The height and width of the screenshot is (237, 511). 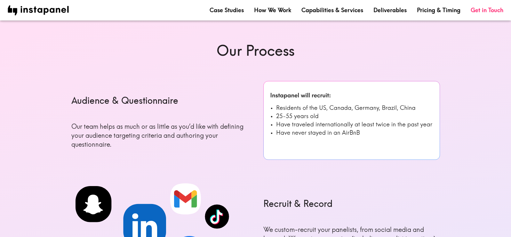 What do you see at coordinates (390, 10) in the screenshot?
I see `a: Deliverables` at bounding box center [390, 10].